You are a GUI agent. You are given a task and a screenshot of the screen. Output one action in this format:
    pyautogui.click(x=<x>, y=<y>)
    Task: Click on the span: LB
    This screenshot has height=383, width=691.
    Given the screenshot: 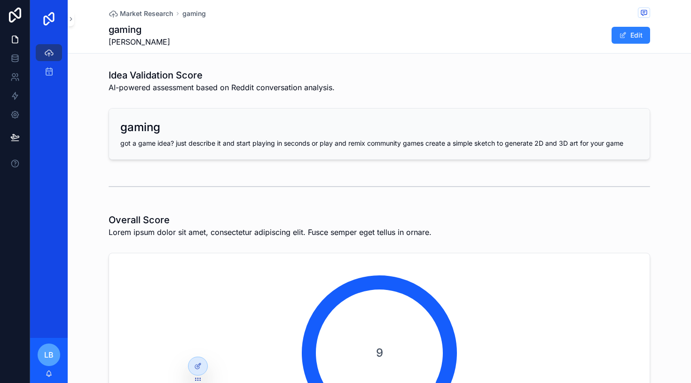 What is the action you would take?
    pyautogui.click(x=49, y=355)
    